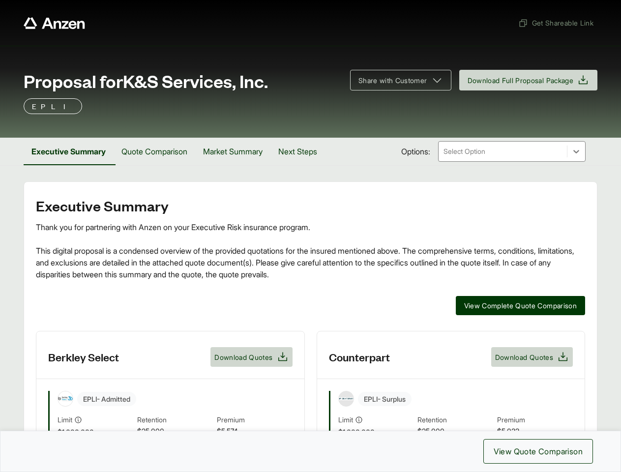  Describe the element at coordinates (521, 305) in the screenshot. I see `button: View Complete Quote Comparison` at that location.